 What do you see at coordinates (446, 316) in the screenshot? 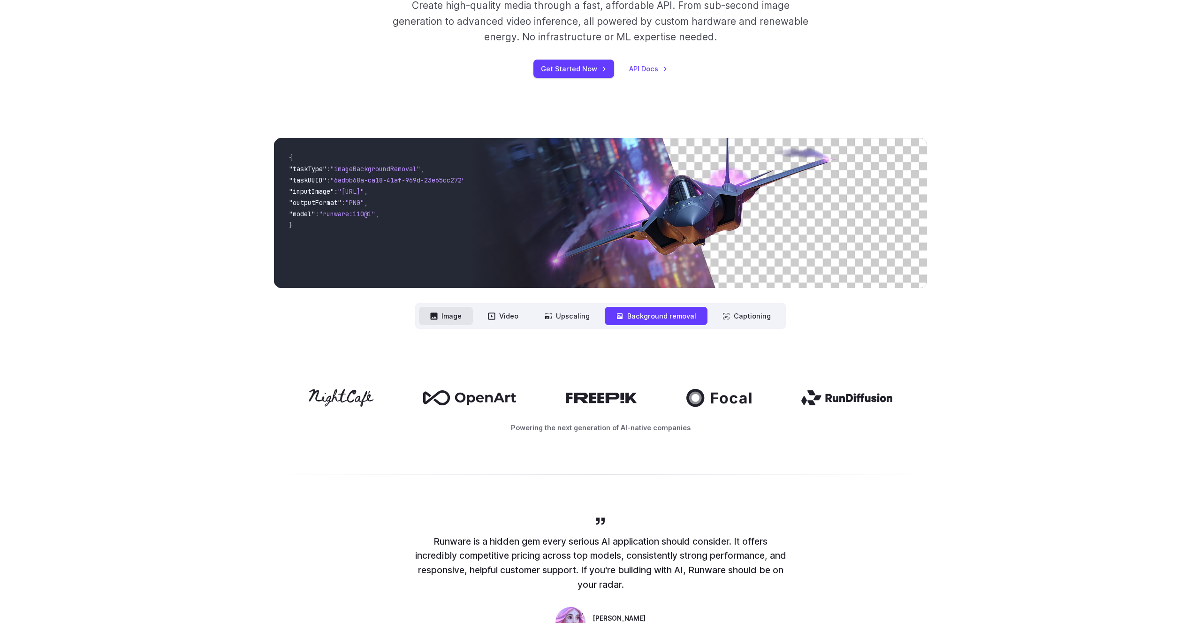
I see `button: Image` at bounding box center [446, 316].